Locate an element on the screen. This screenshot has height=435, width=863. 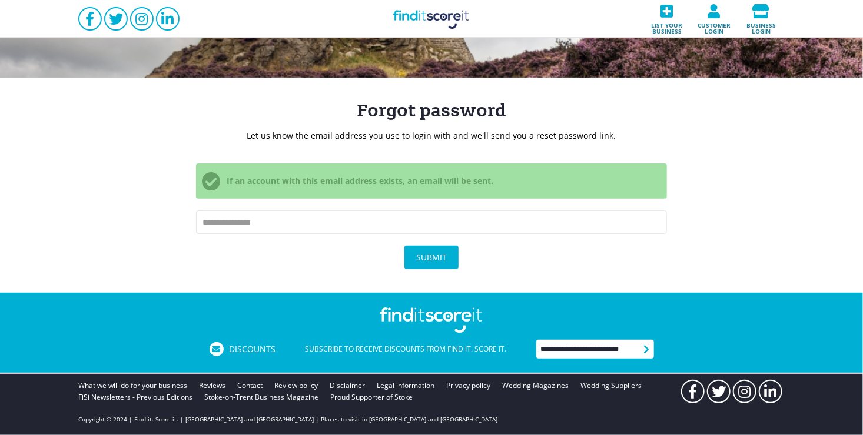
a: FiSi Newsletters - Previous Editions is located at coordinates (135, 398).